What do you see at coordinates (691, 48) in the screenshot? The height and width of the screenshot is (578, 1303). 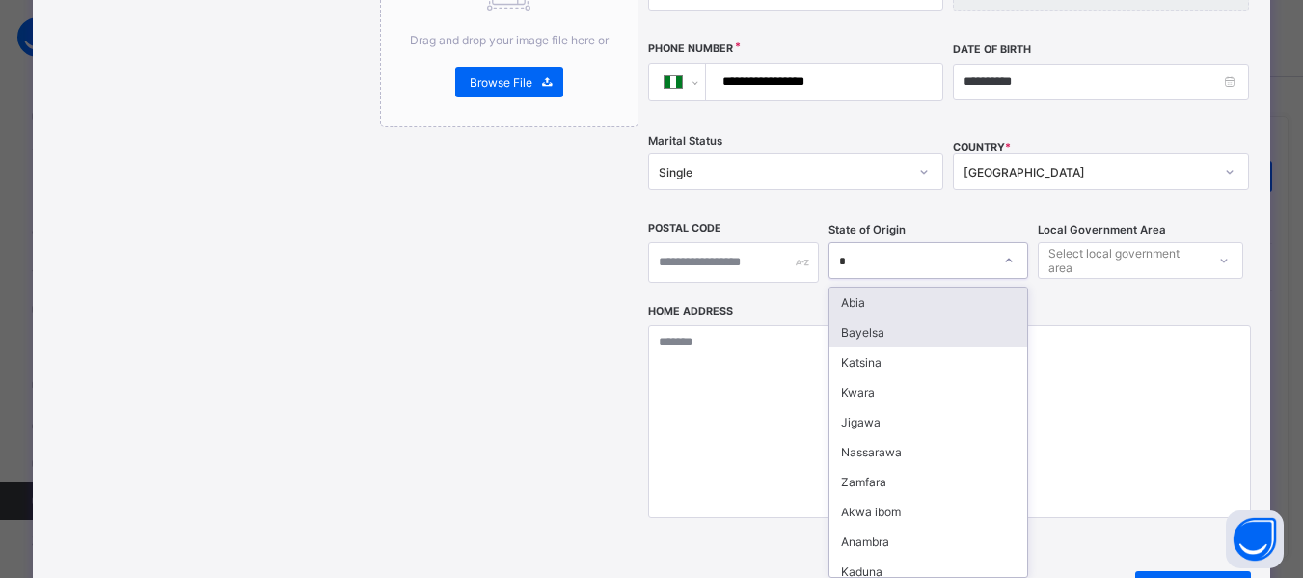 I see `label: Phone Number` at bounding box center [691, 48].